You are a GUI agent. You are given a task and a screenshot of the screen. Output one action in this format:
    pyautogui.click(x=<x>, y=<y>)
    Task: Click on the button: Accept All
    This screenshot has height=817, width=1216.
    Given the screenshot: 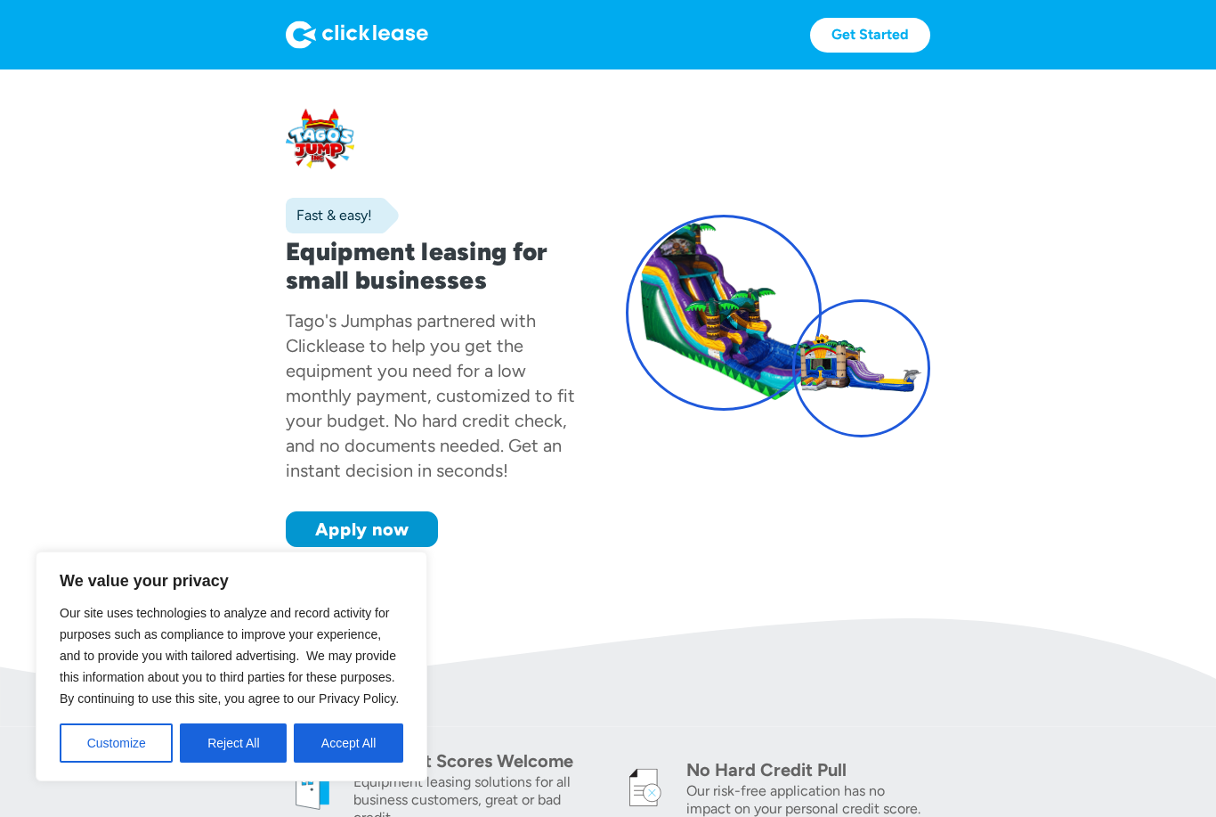 What is the action you would take?
    pyautogui.click(x=348, y=743)
    